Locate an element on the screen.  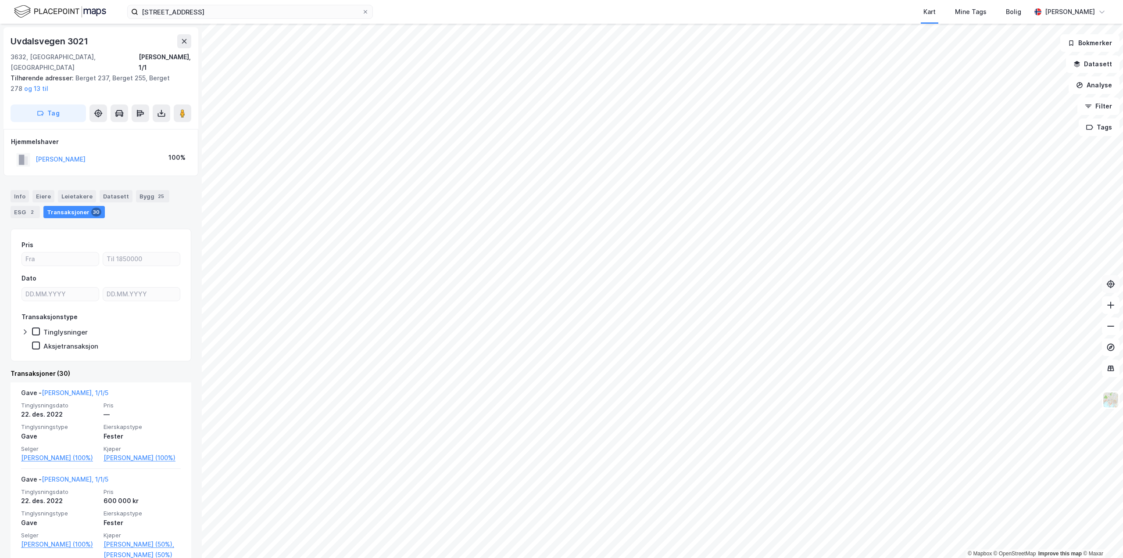
div: Mine Tags is located at coordinates (971, 12).